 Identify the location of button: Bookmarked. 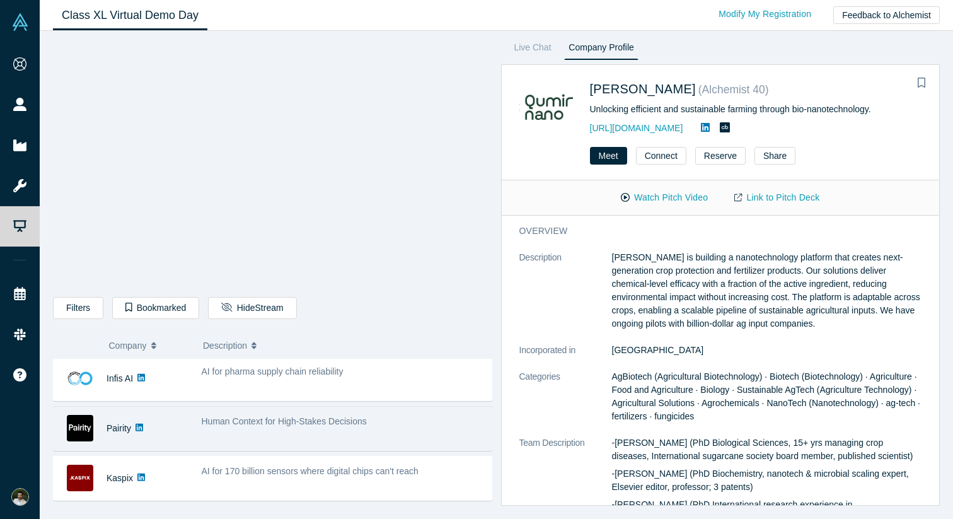
(156, 308).